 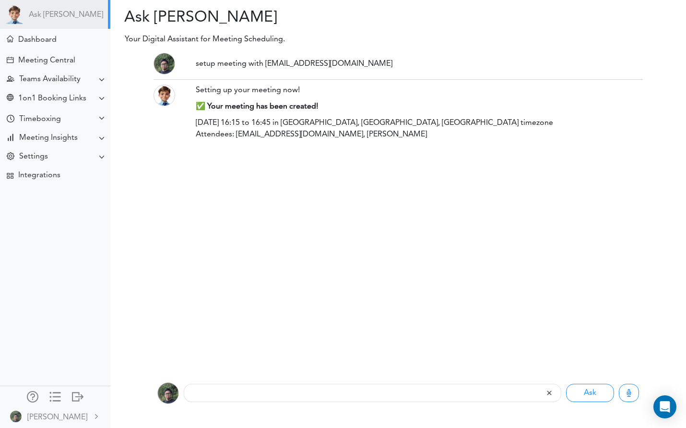 What do you see at coordinates (419, 90) in the screenshot?
I see `div: Setting up your meeting now!` at bounding box center [419, 90].